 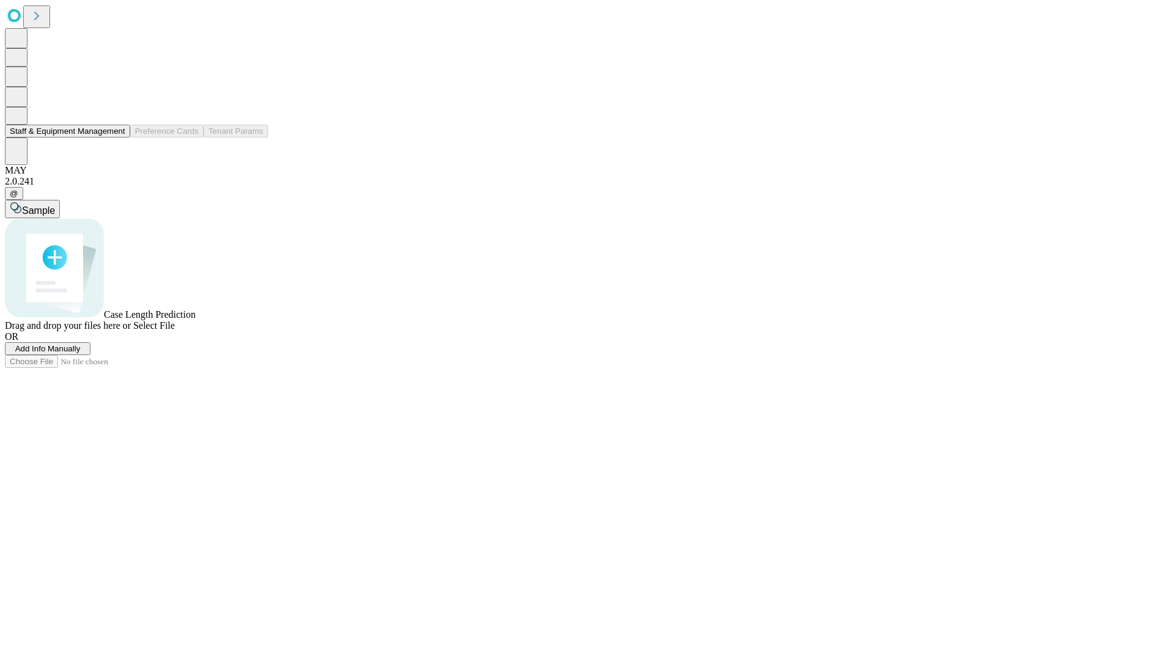 I want to click on span: Add Info Manually, so click(x=48, y=348).